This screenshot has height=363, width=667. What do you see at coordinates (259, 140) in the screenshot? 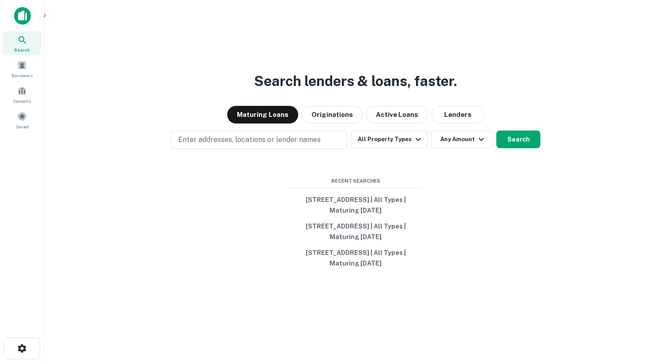
I see `button: Enter addresses, locations or lender names` at bounding box center [259, 140].